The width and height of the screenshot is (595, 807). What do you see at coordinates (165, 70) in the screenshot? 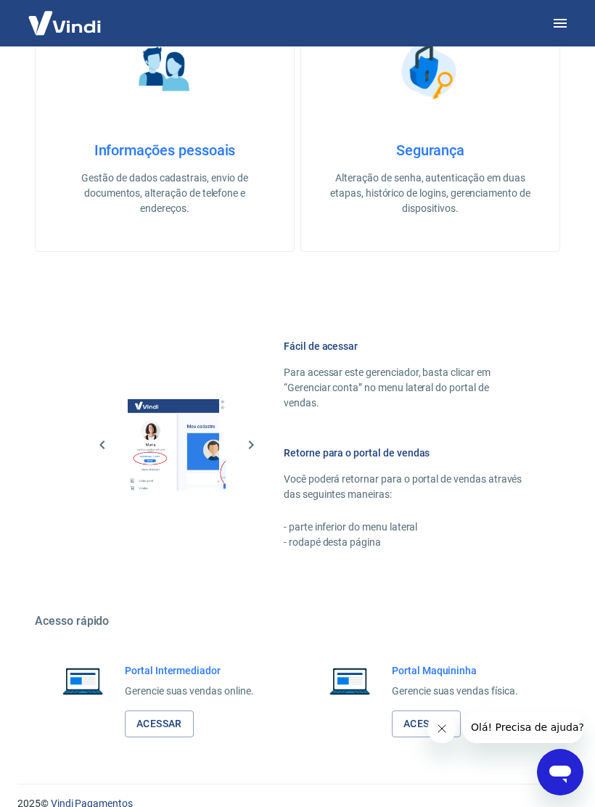
I see `img: Informações pessoais` at bounding box center [165, 70].